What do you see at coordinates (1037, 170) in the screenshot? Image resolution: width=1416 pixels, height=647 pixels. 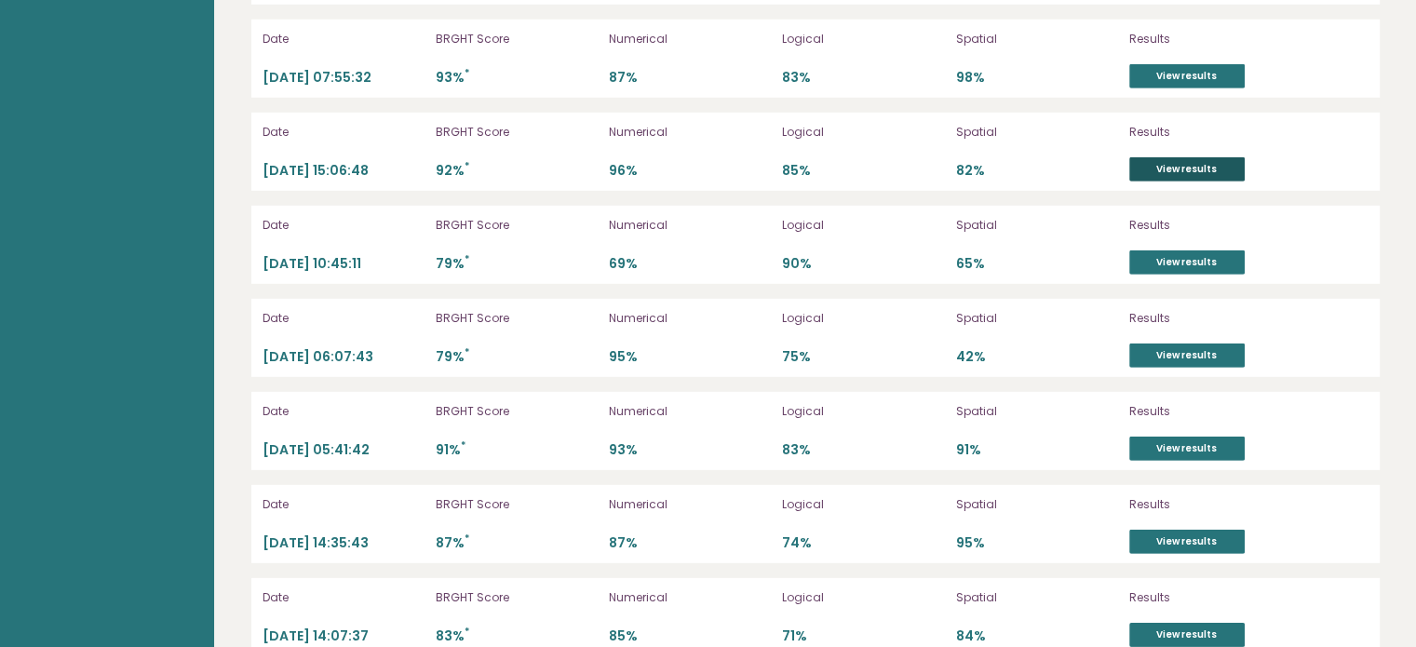 I see `p: 82%` at bounding box center [1037, 170].